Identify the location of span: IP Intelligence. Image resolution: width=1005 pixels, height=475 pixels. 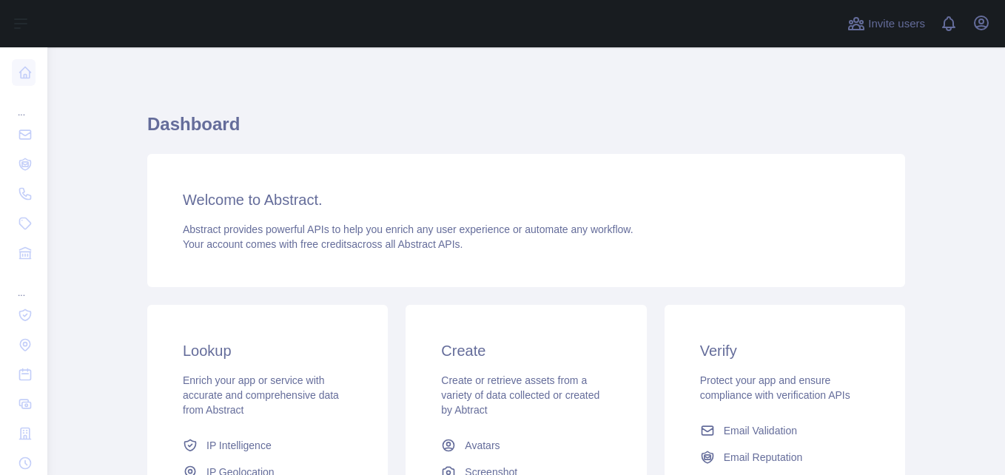
(239, 445).